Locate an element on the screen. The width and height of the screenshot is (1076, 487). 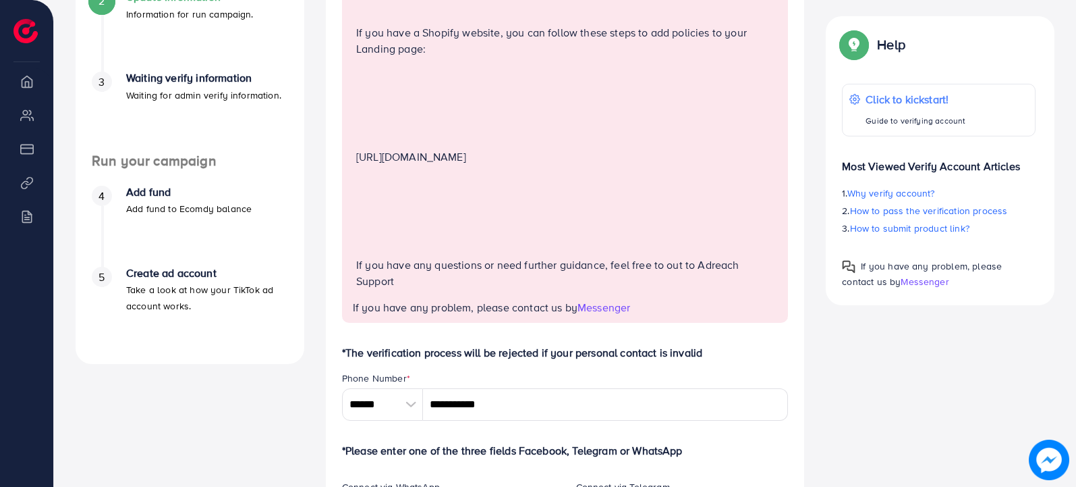
p: Most Viewed Verify Account Articles is located at coordinates (939, 161).